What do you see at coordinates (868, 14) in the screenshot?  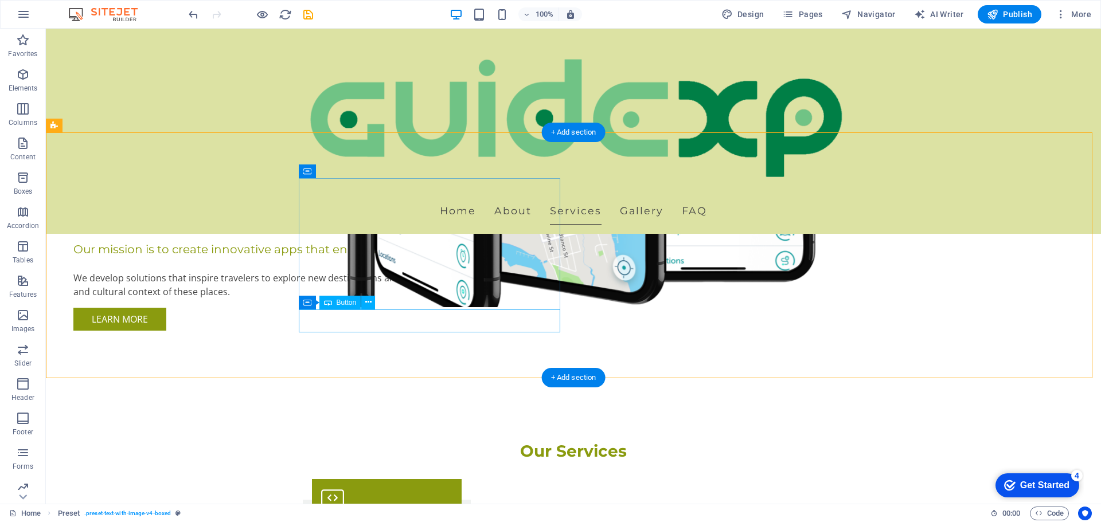 I see `span: Navigator` at bounding box center [868, 14].